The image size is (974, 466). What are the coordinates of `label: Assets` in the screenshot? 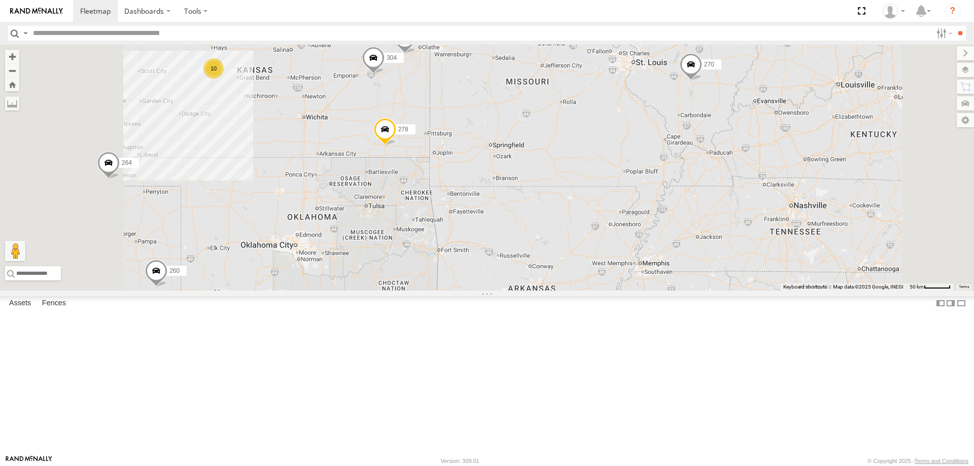 It's located at (20, 304).